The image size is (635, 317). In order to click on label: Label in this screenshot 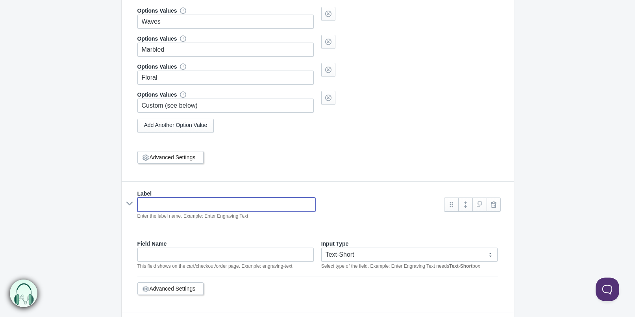, I will do `click(145, 193)`.